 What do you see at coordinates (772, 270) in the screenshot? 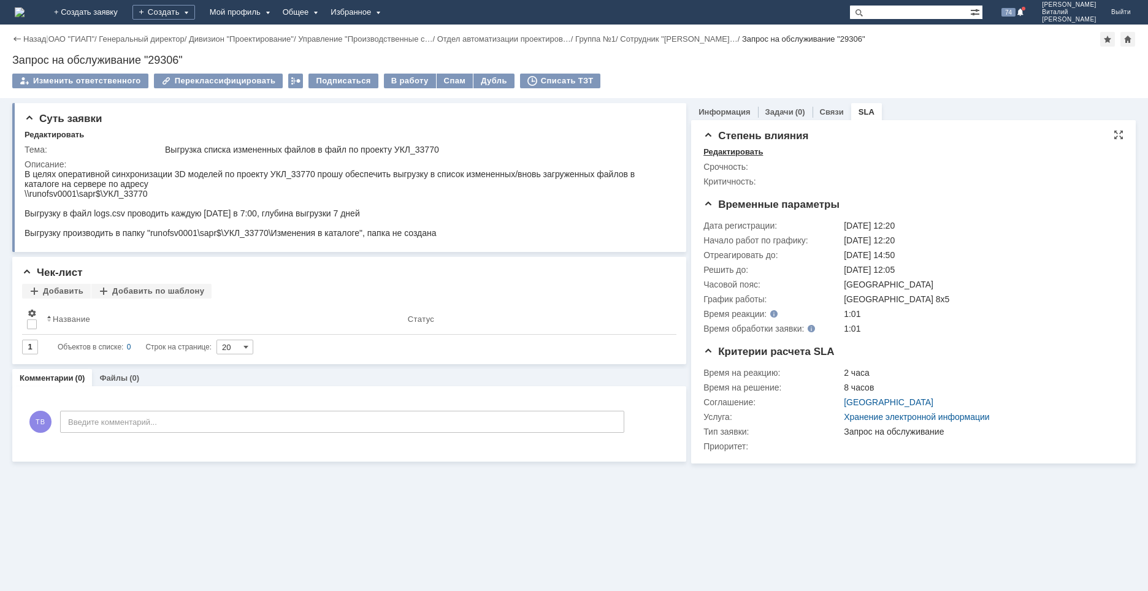
I see `div: Решить до:` at bounding box center [772, 270].